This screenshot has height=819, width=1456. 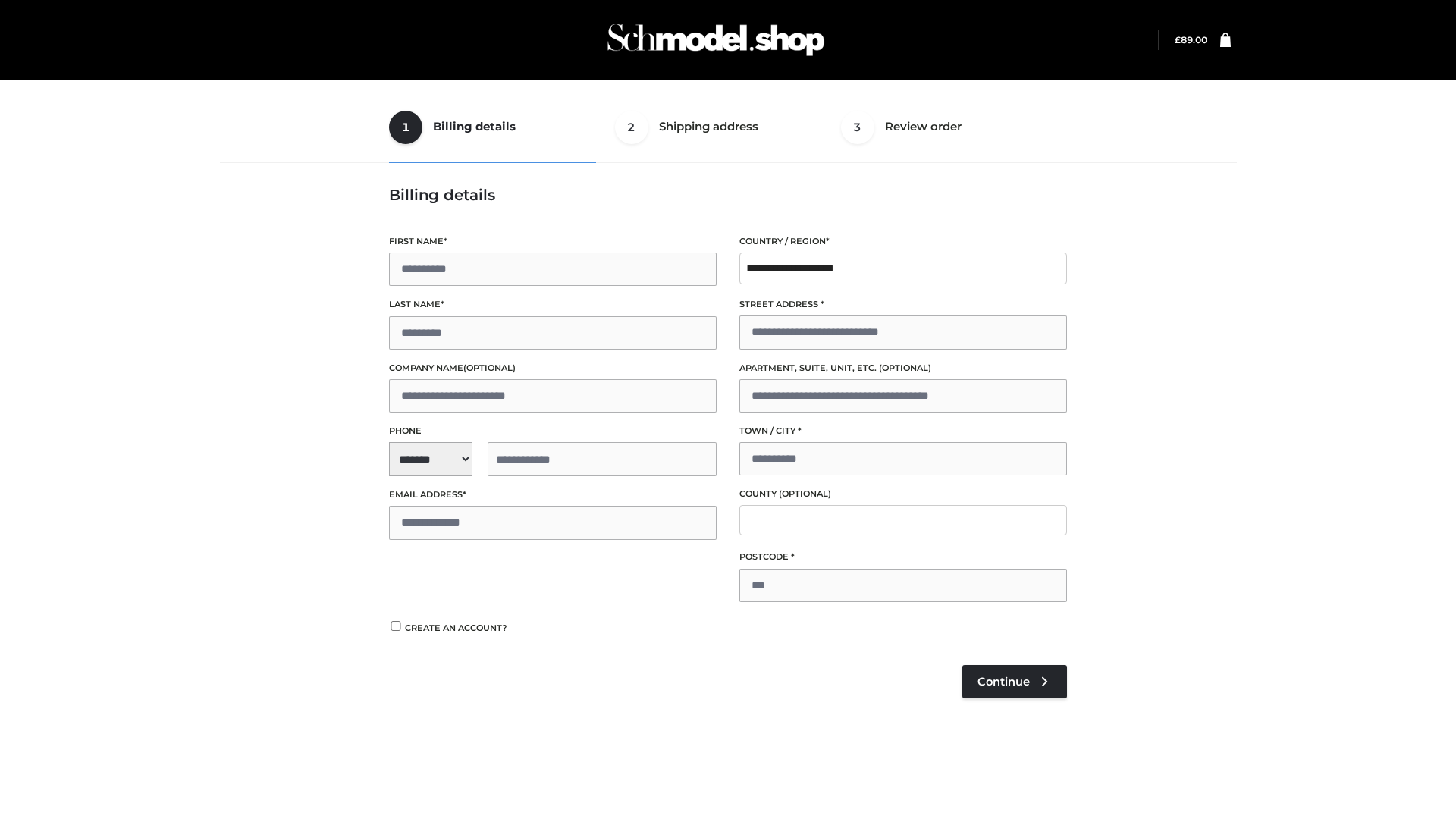 What do you see at coordinates (903, 431) in the screenshot?
I see `label: Town / City` at bounding box center [903, 431].